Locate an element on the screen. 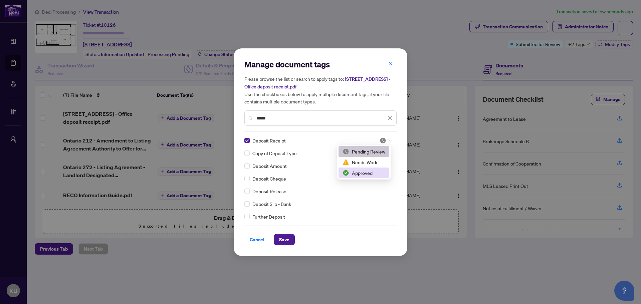 This screenshot has height=304, width=641. div: Needs Work is located at coordinates (364, 162).